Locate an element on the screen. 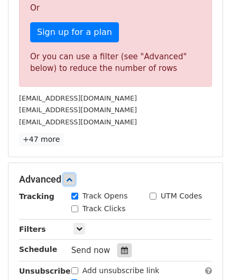 The height and width of the screenshot is (280, 231). a: Sign up for a plan is located at coordinates (75, 32).